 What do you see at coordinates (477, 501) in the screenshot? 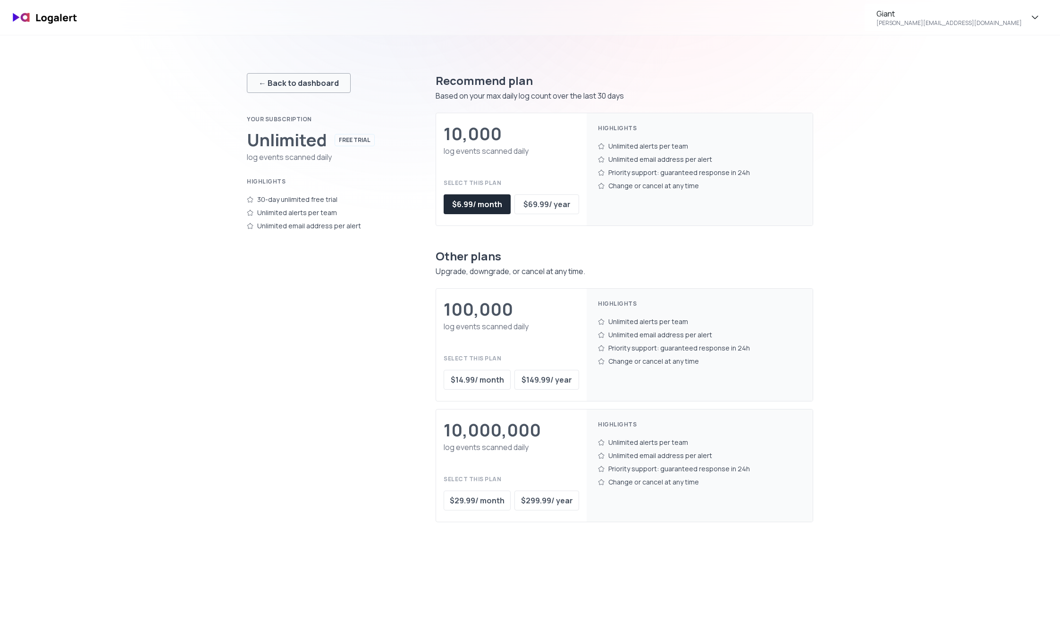
I see `button: $29.99/ month` at bounding box center [477, 501].